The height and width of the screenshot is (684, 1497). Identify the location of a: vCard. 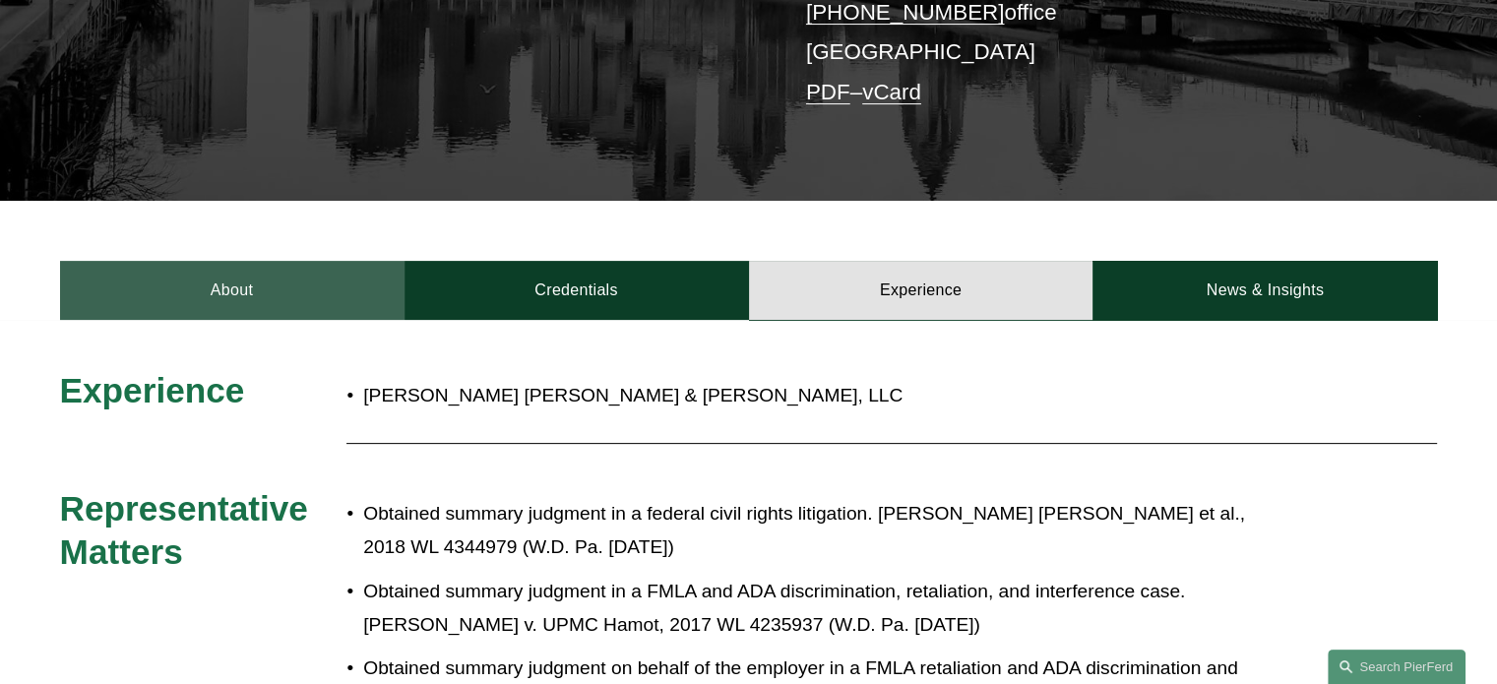
(892, 92).